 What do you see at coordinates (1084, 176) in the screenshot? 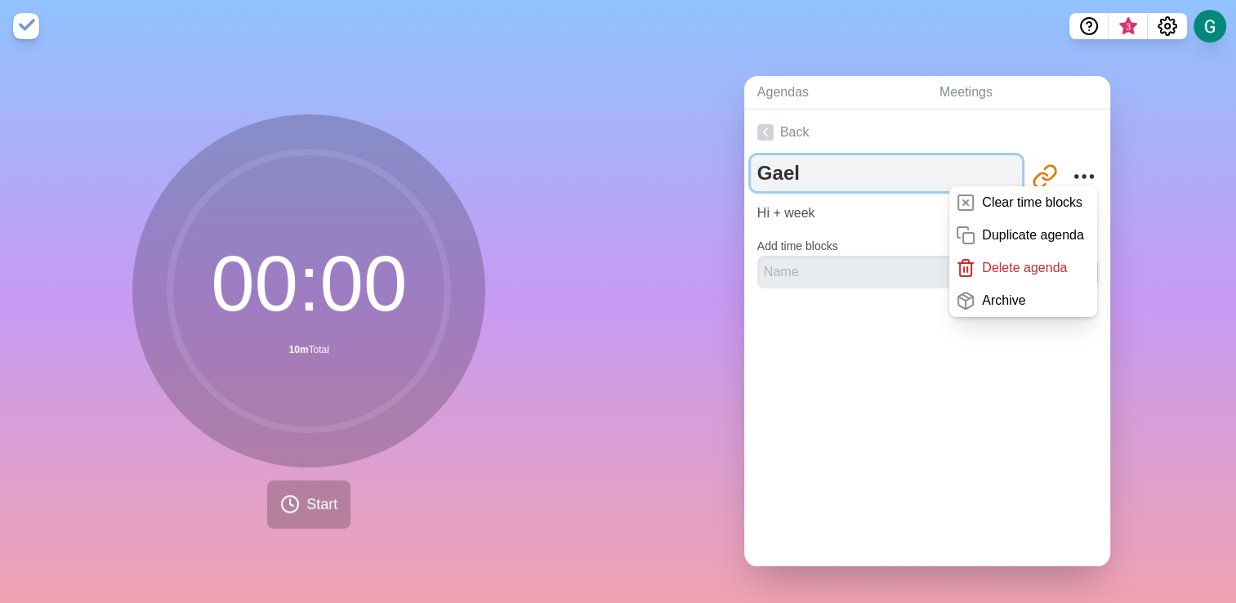
I see `button: More` at bounding box center [1084, 176].